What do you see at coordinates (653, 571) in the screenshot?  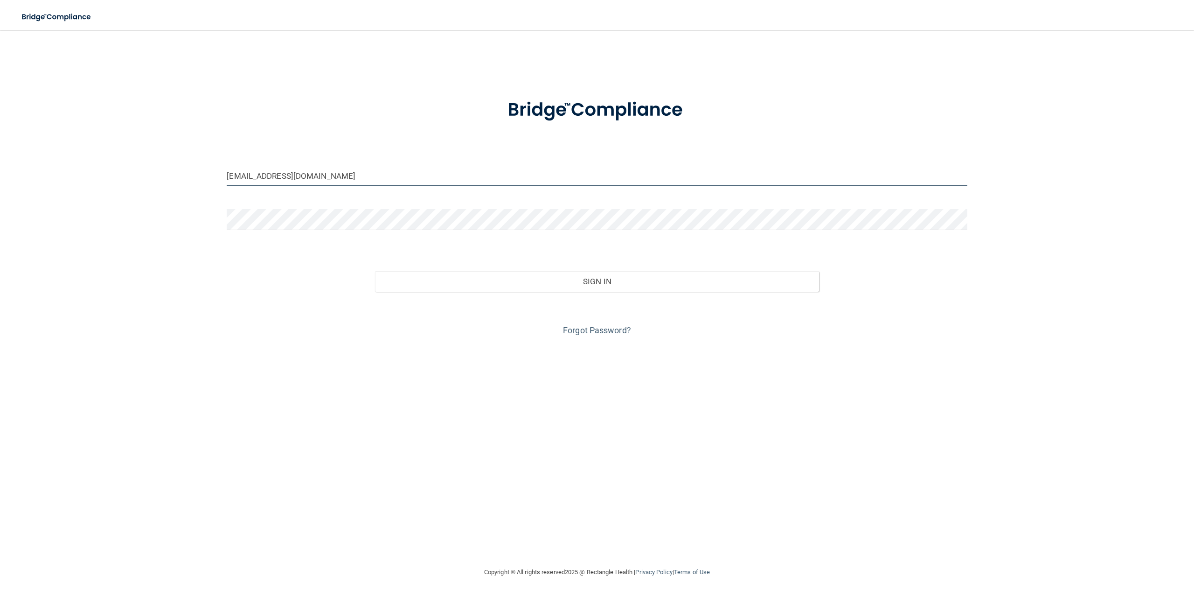 I see `a: Privacy Policy` at bounding box center [653, 571].